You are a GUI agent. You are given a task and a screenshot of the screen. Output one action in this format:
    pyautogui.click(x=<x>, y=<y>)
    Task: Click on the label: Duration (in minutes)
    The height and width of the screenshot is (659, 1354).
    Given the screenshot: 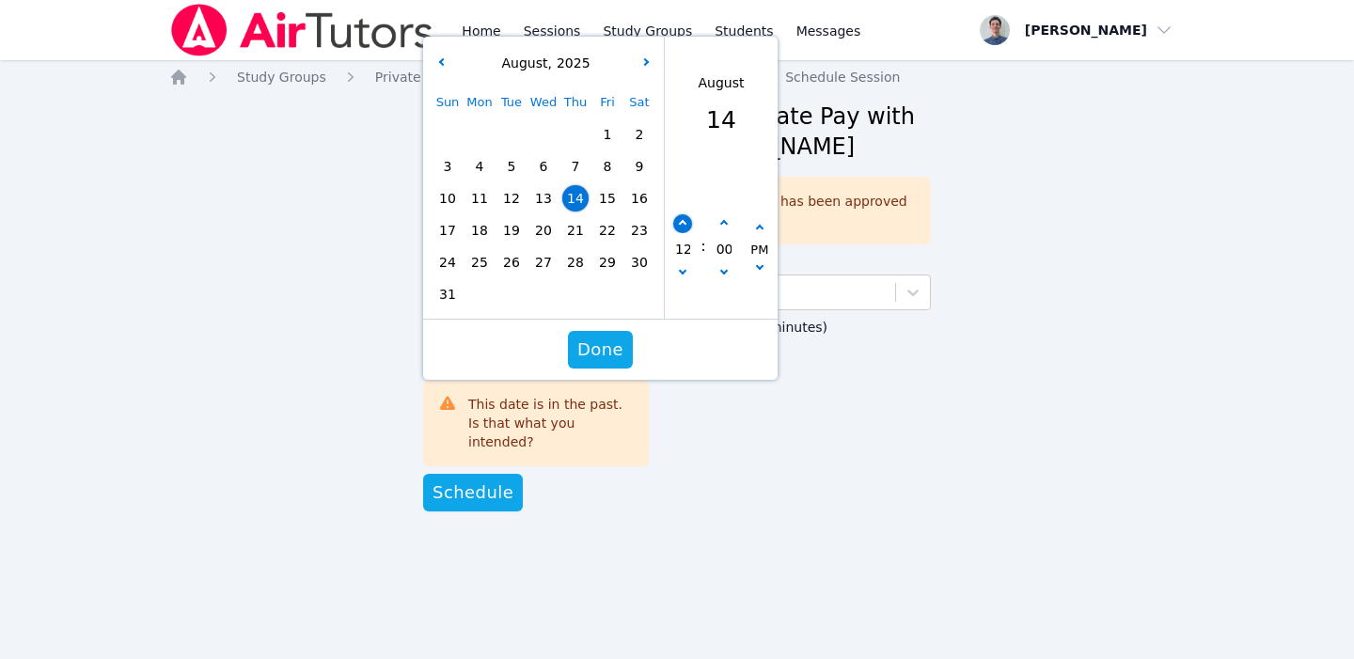 What is the action you would take?
    pyautogui.click(x=809, y=325)
    